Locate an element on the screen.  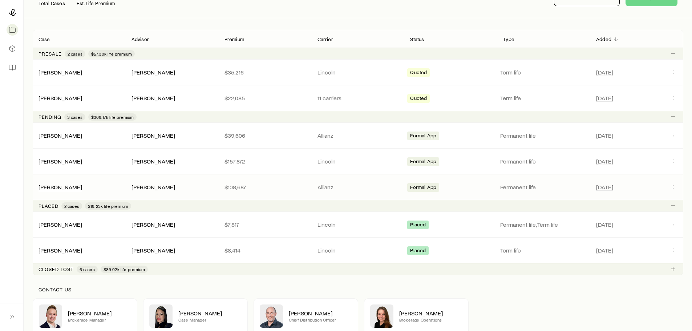
p: Premium is located at coordinates (234, 39).